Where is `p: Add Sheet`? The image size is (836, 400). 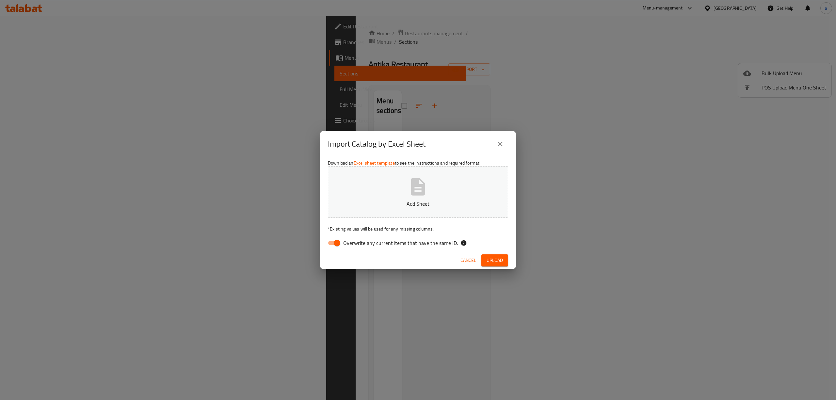
p: Add Sheet is located at coordinates (418, 204).